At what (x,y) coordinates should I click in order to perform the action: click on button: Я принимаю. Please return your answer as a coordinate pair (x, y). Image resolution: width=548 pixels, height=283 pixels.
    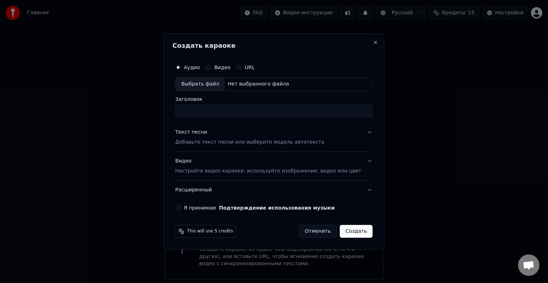
    Looking at the image, I should click on (277, 208).